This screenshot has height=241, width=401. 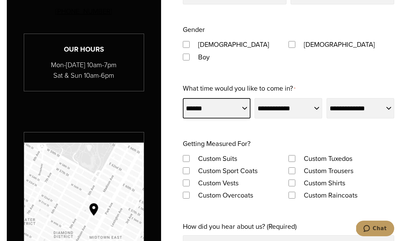 I want to click on label: Custom Sport Coats, so click(x=227, y=171).